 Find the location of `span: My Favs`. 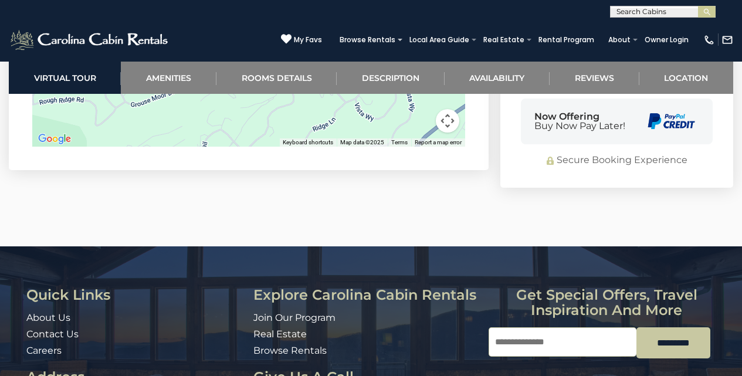

span: My Favs is located at coordinates (308, 40).